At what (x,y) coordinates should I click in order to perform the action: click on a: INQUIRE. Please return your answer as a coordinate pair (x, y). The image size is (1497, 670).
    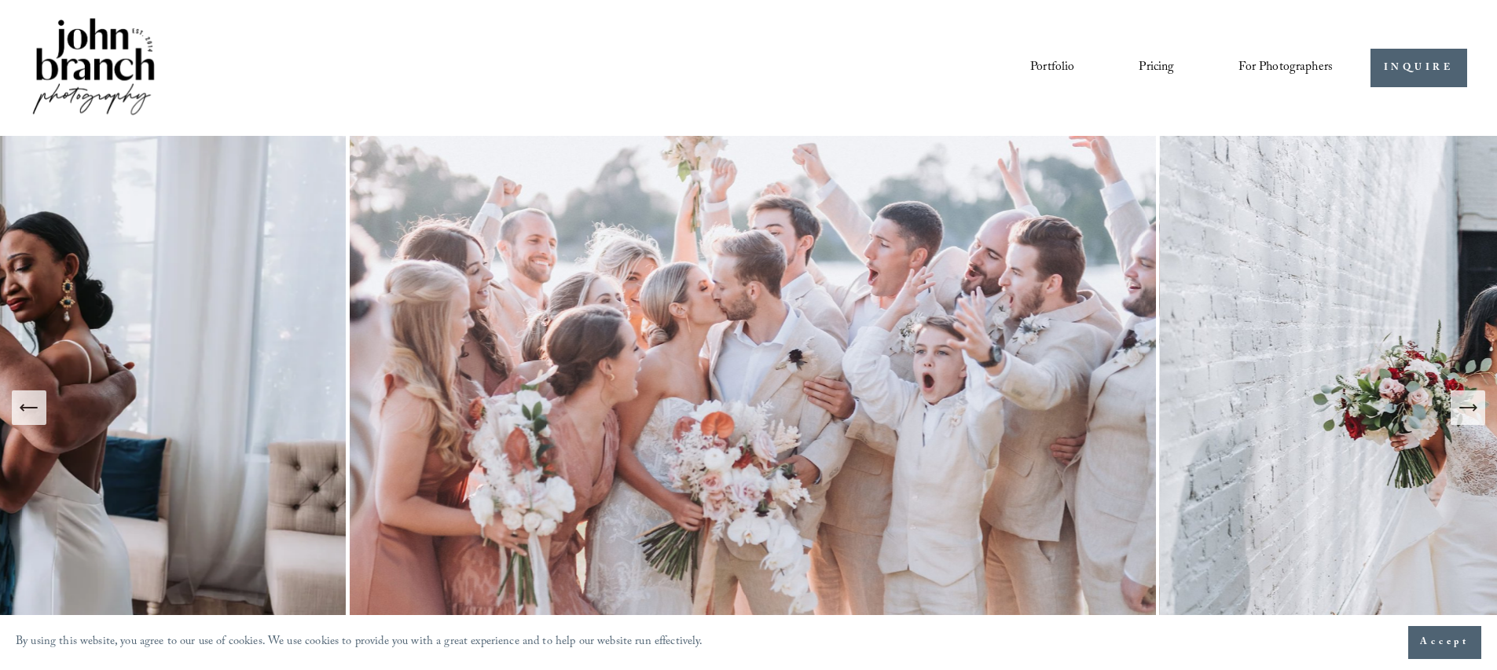
    Looking at the image, I should click on (1419, 68).